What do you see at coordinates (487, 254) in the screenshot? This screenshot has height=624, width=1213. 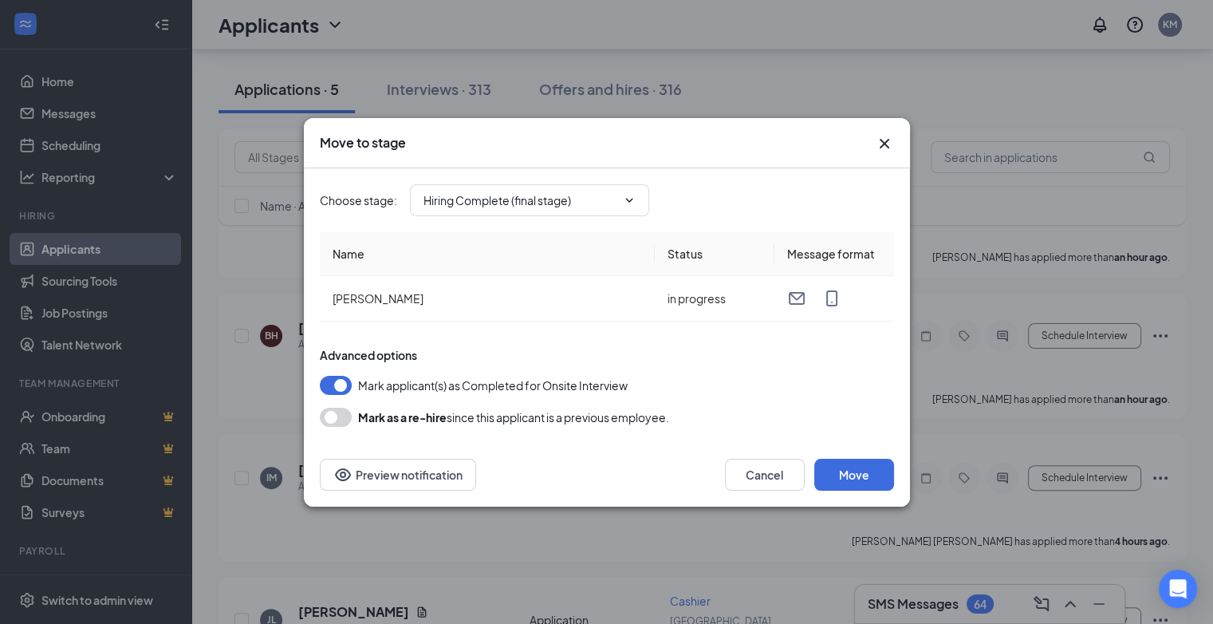 I see `th: Name` at bounding box center [487, 254].